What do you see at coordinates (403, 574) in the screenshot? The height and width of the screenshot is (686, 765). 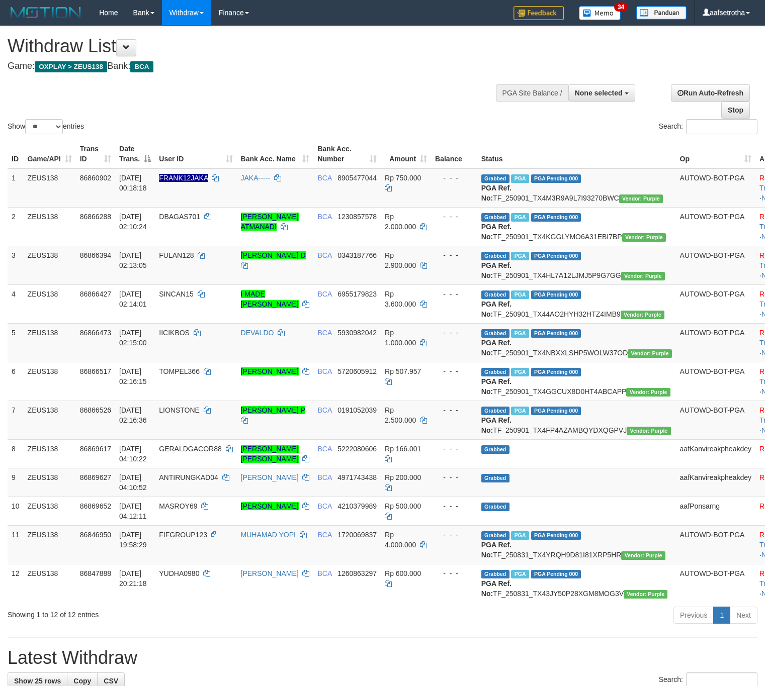 I see `span: Rp 600.000` at bounding box center [403, 574].